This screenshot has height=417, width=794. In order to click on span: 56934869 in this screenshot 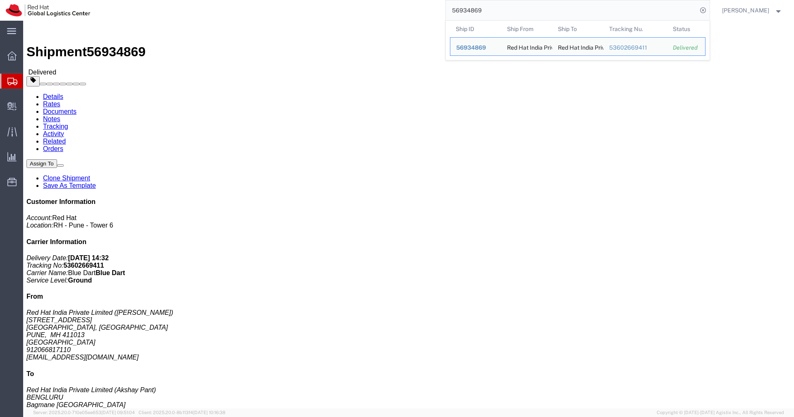, I will do `click(471, 48)`.